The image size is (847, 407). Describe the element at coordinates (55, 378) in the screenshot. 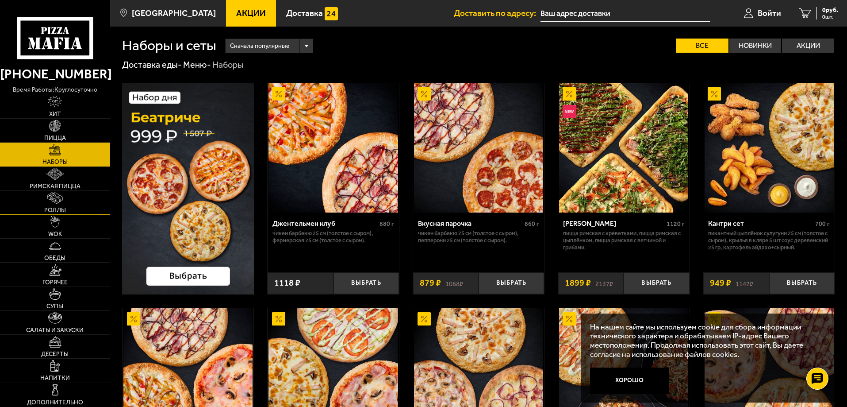

I see `span: Напитки` at that location.